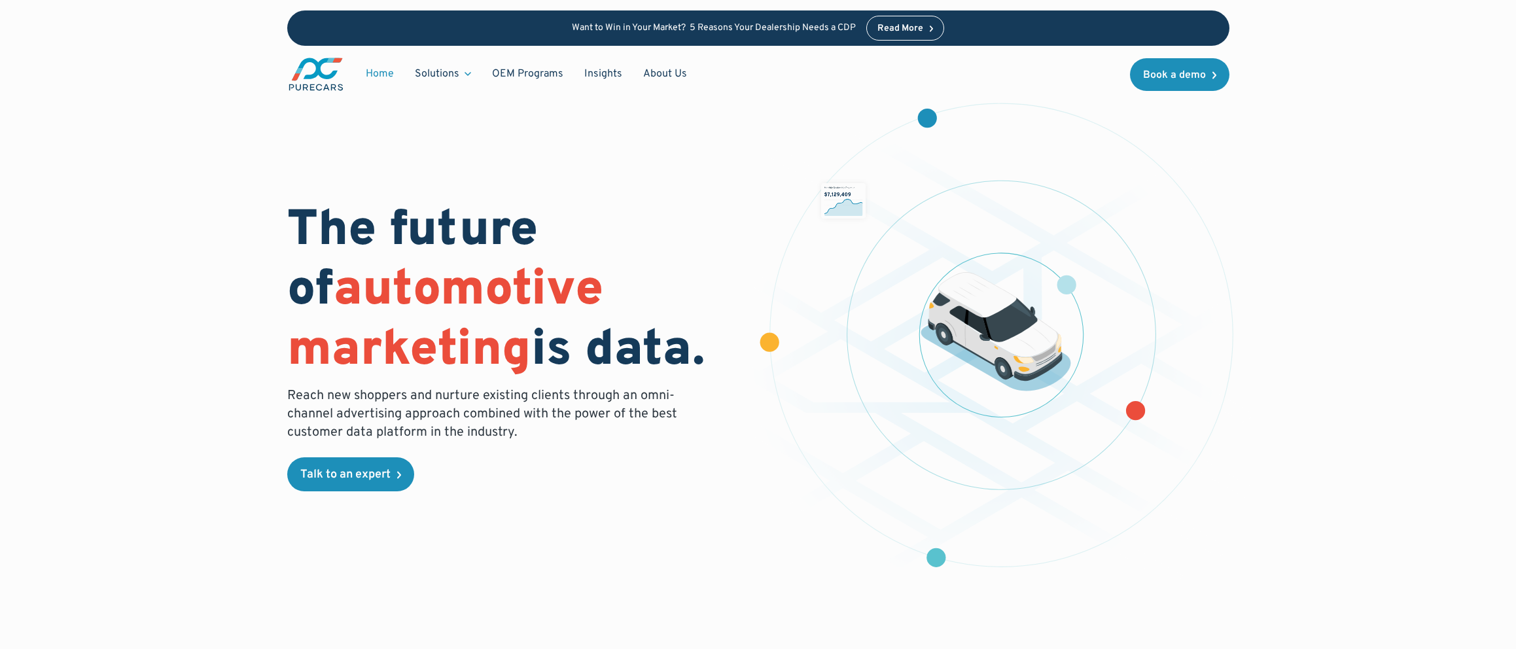 This screenshot has width=1516, height=649. What do you see at coordinates (665, 74) in the screenshot?
I see `a: About Us` at bounding box center [665, 74].